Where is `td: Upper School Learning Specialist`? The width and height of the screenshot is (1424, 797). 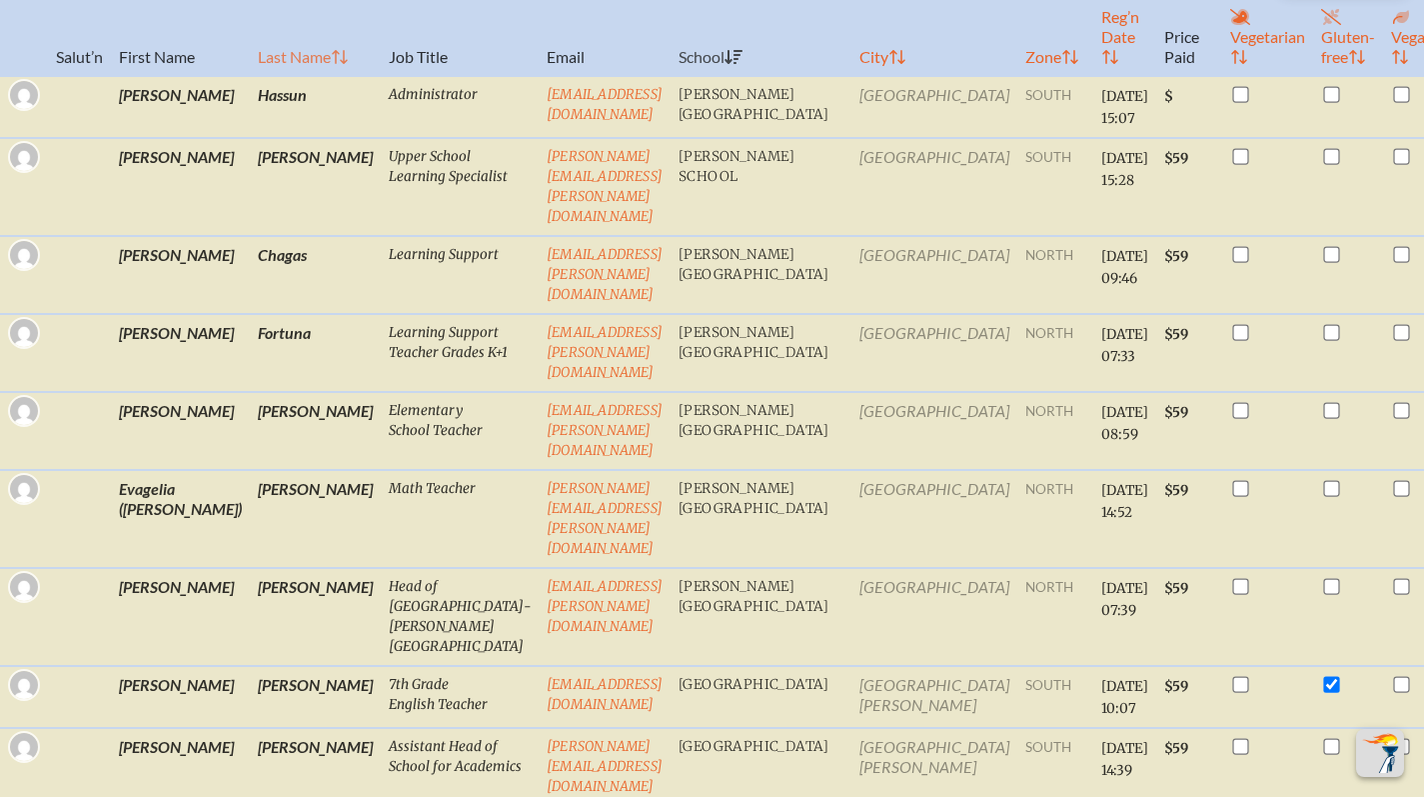 td: Upper School Learning Specialist is located at coordinates (460, 187).